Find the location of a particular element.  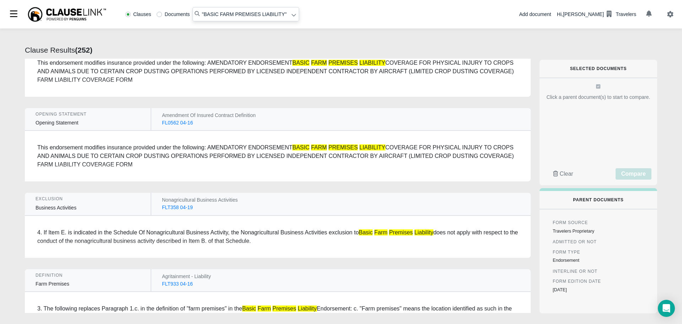

div: Travelers Proprietary is located at coordinates (585, 231).